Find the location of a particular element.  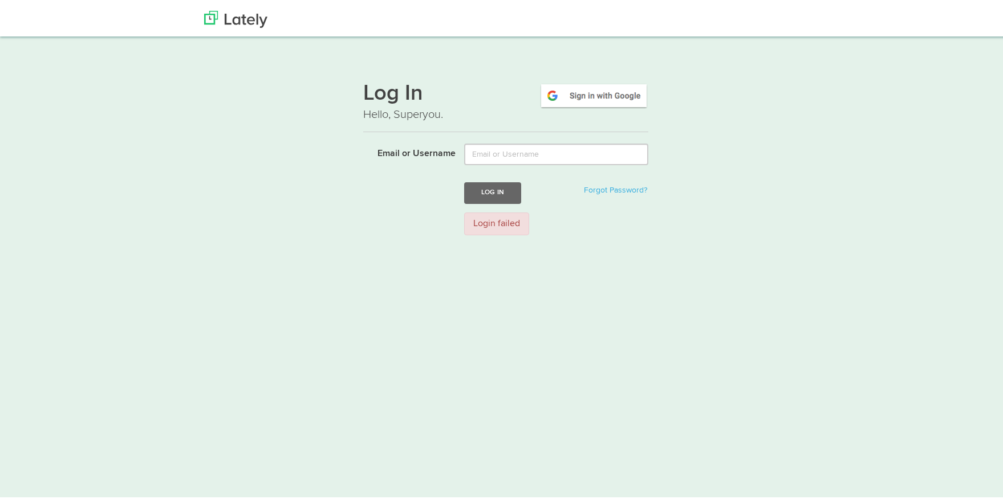

img: Lately is located at coordinates (235, 17).